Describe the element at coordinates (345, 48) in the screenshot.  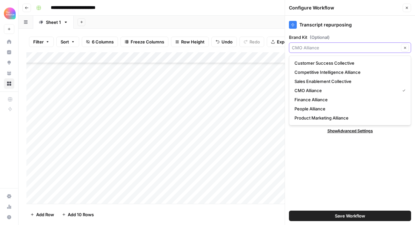
I see `input: CMO Alliance` at that location.